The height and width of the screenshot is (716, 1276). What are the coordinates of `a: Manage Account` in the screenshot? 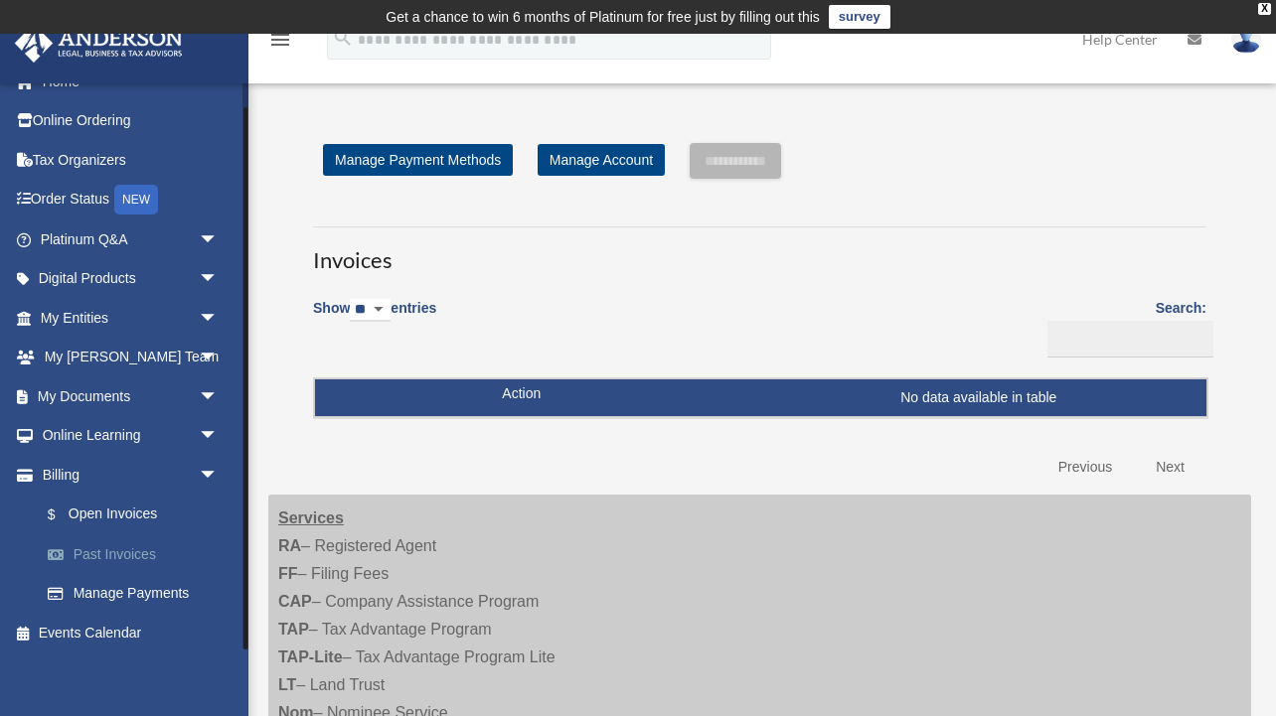 It's located at (601, 160).